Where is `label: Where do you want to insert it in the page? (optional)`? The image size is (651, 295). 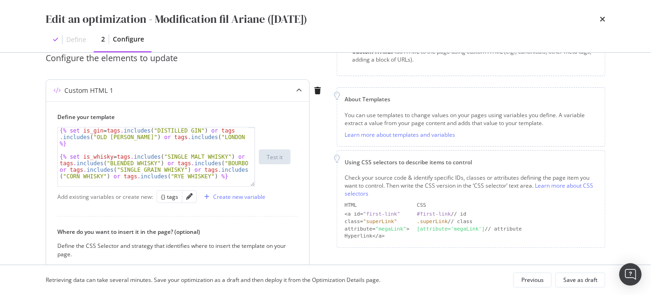
label: Where do you want to insert it in the page? (optional) is located at coordinates (174, 231).